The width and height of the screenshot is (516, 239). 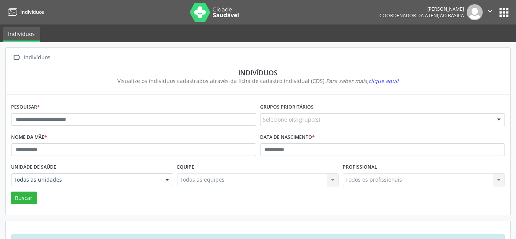 What do you see at coordinates (383, 81) in the screenshot?
I see `span: clique aqui!` at bounding box center [383, 81].